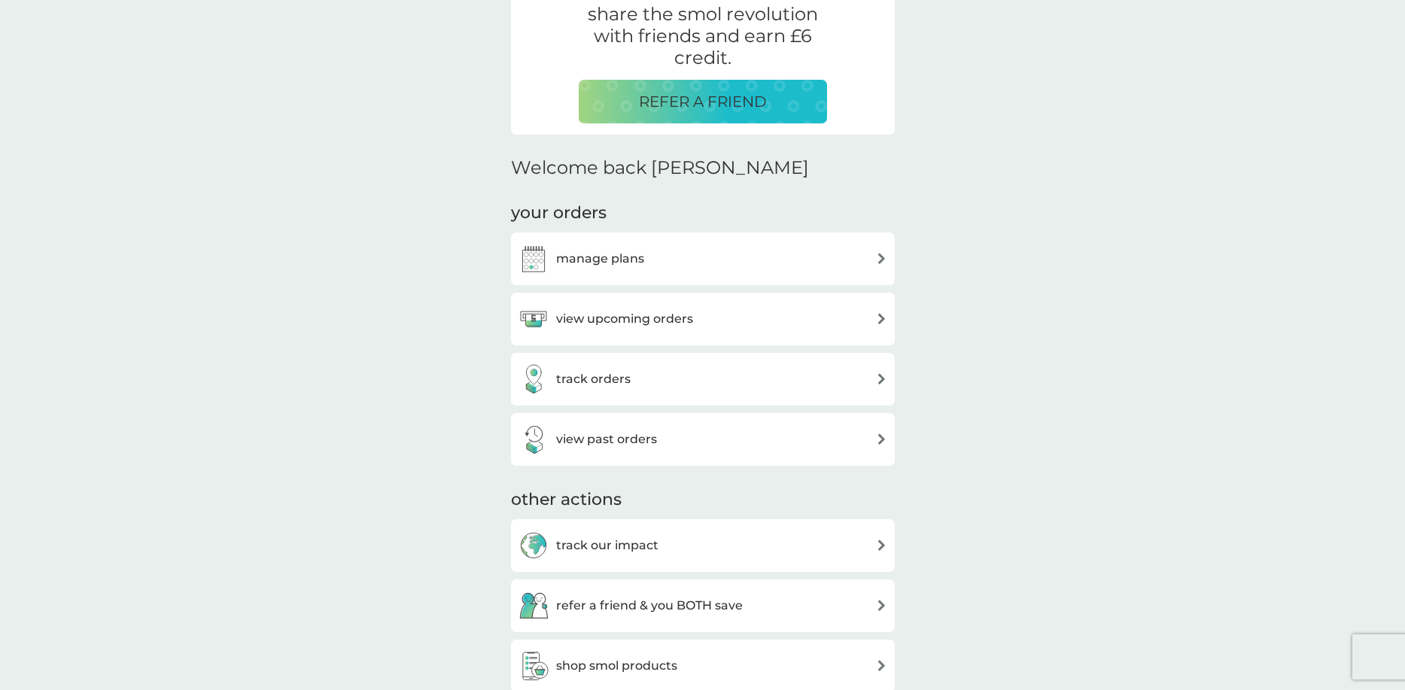 This screenshot has width=1405, height=690. Describe the element at coordinates (625, 319) in the screenshot. I see `h3: view upcoming orders` at that location.